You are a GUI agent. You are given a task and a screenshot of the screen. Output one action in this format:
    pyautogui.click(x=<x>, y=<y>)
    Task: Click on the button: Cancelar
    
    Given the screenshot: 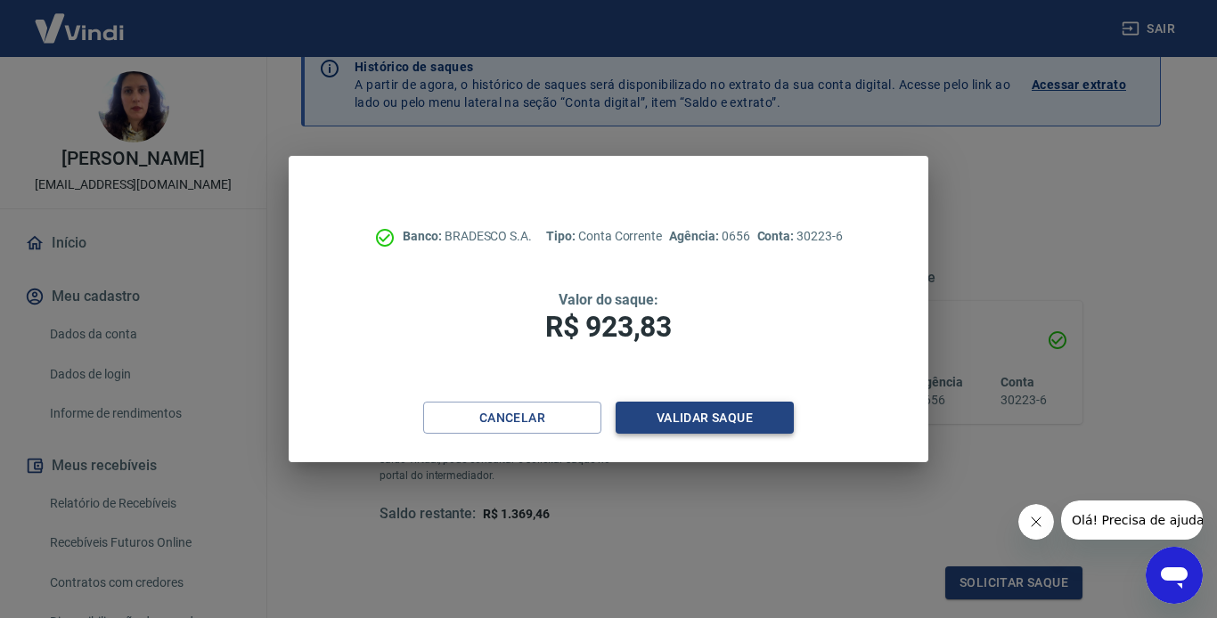 What is the action you would take?
    pyautogui.click(x=512, y=418)
    